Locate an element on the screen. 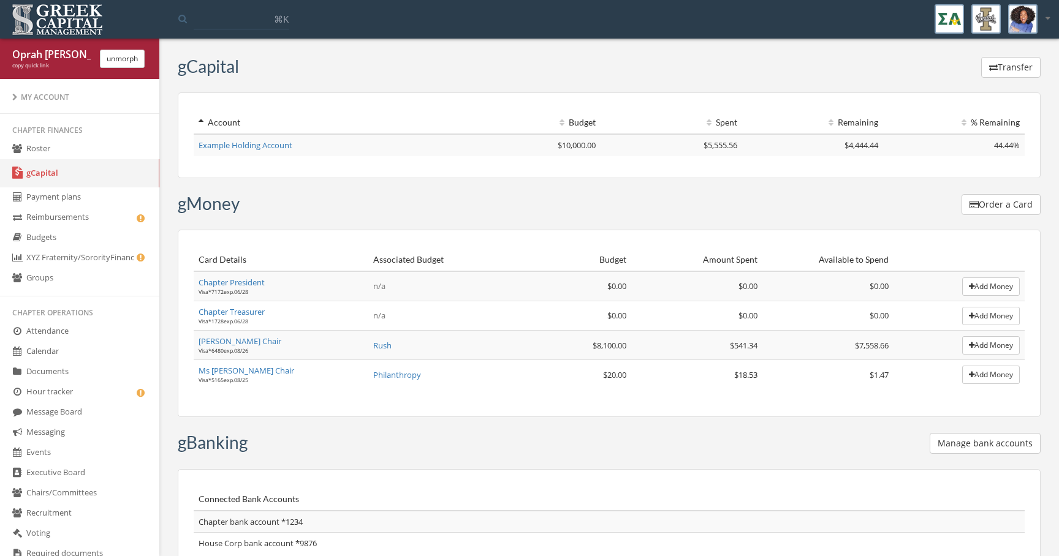 Image resolution: width=1059 pixels, height=556 pixels. h3: gCapital is located at coordinates (208, 66).